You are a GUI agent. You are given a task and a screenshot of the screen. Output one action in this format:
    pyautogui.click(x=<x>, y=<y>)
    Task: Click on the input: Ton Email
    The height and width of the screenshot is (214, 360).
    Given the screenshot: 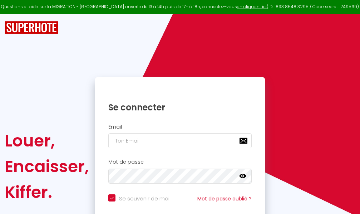 What is the action you would take?
    pyautogui.click(x=180, y=141)
    